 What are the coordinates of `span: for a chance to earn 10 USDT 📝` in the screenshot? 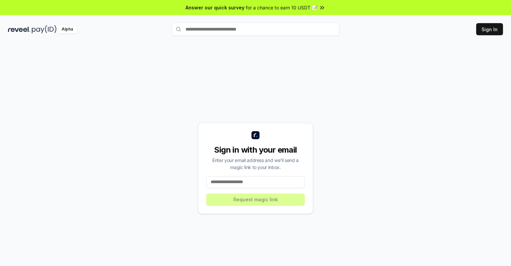 It's located at (282, 7).